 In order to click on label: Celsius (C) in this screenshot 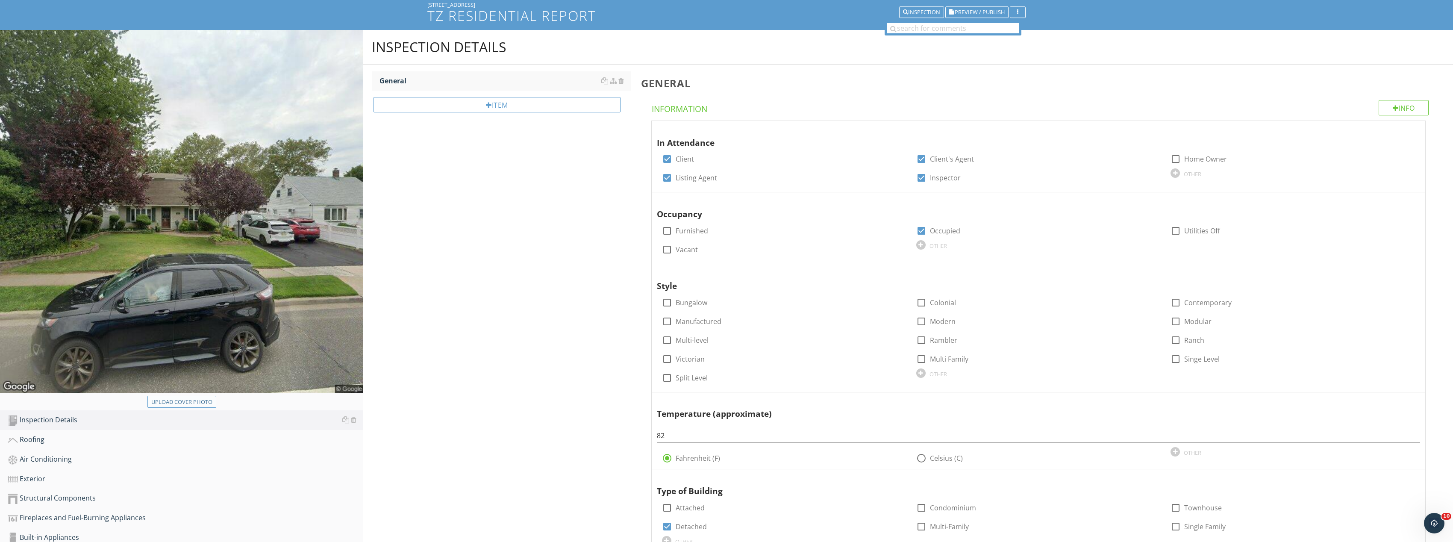, I will do `click(946, 458)`.